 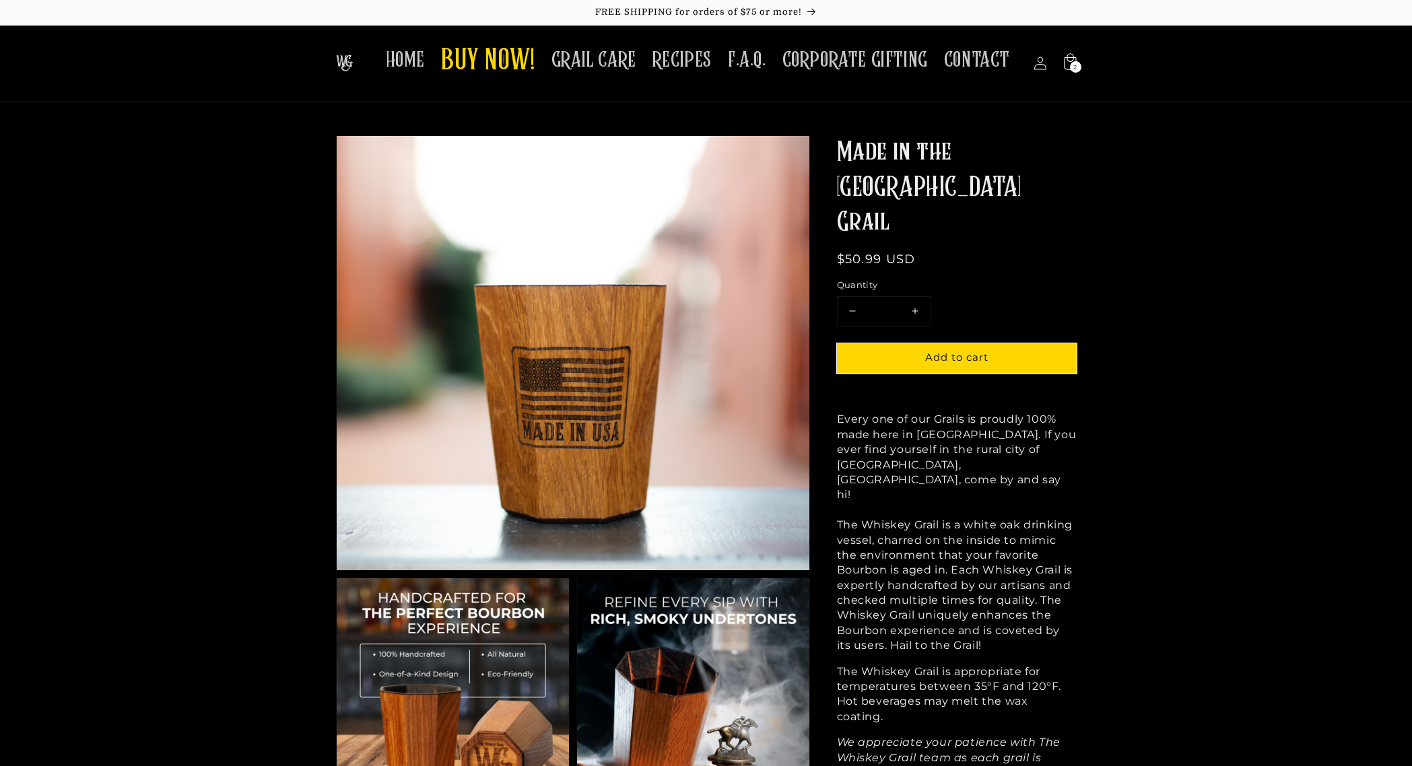 I want to click on a: HOME, so click(x=405, y=60).